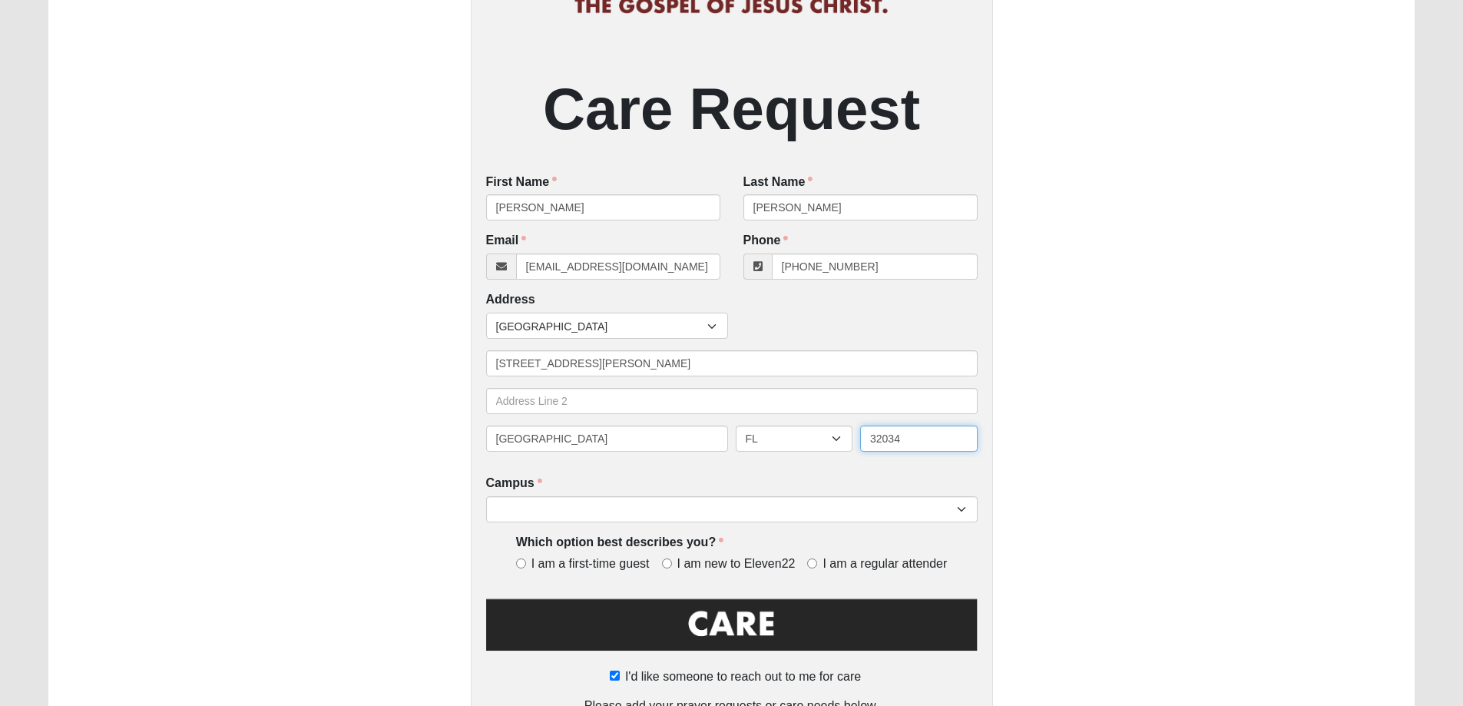  Describe the element at coordinates (766, 240) in the screenshot. I see `label: Phone` at that location.